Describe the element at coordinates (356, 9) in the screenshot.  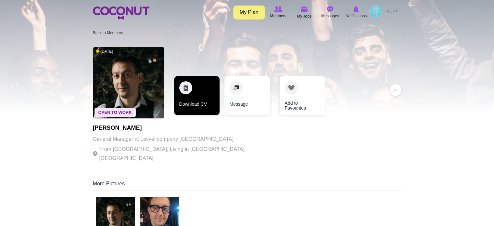
I see `img: Notifications` at that location.